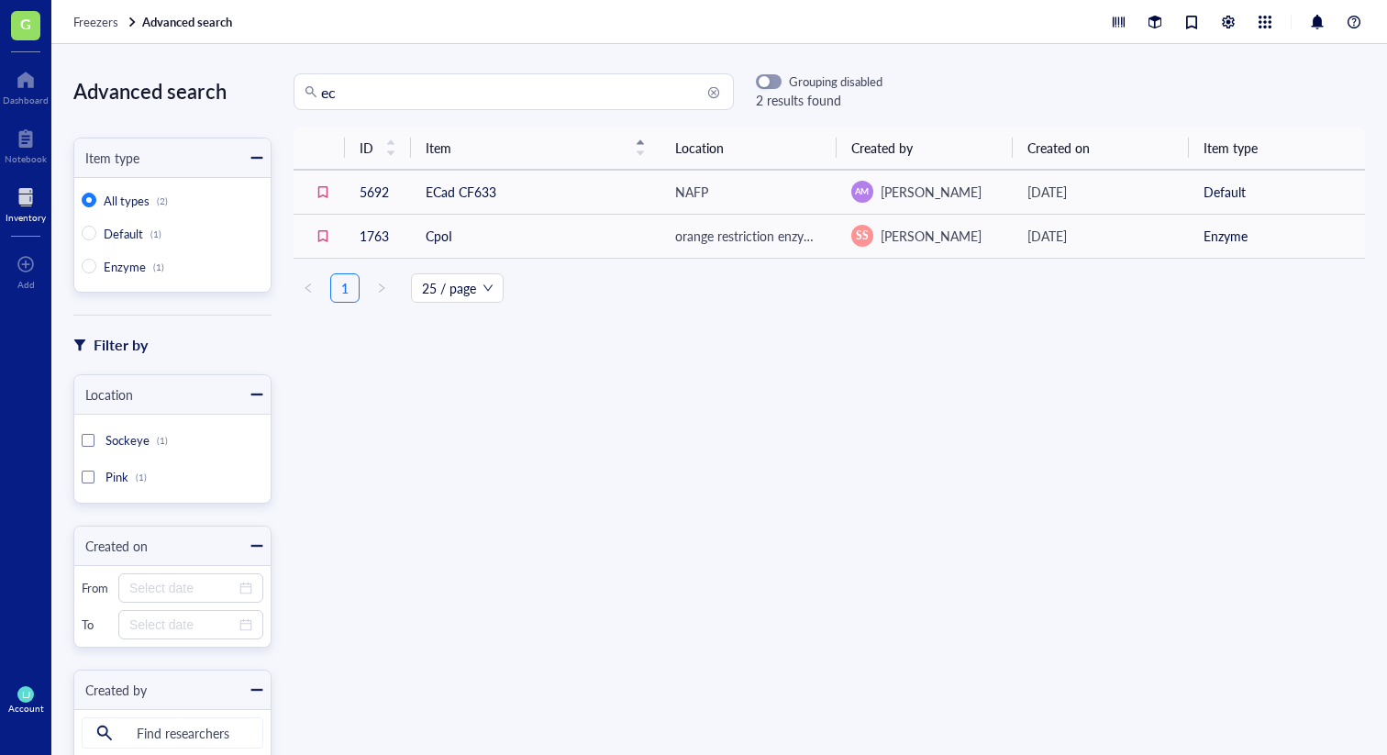 The width and height of the screenshot is (1387, 755). I want to click on div: (2), so click(162, 201).